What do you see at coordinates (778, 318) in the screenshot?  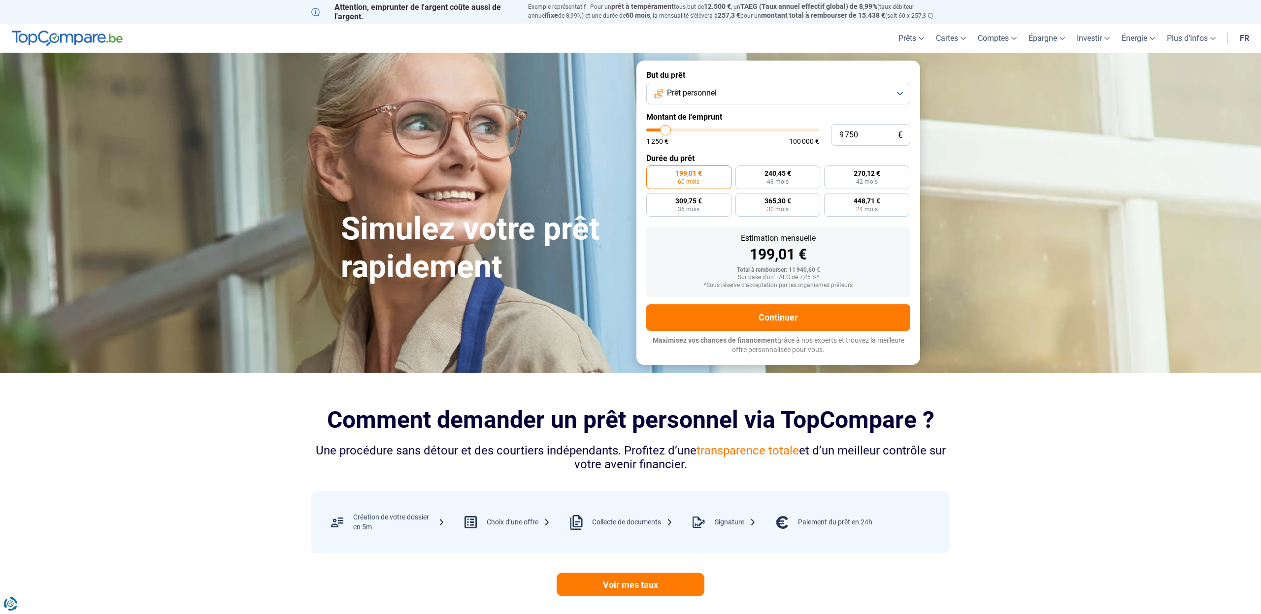 I see `button: Continuer` at bounding box center [778, 318].